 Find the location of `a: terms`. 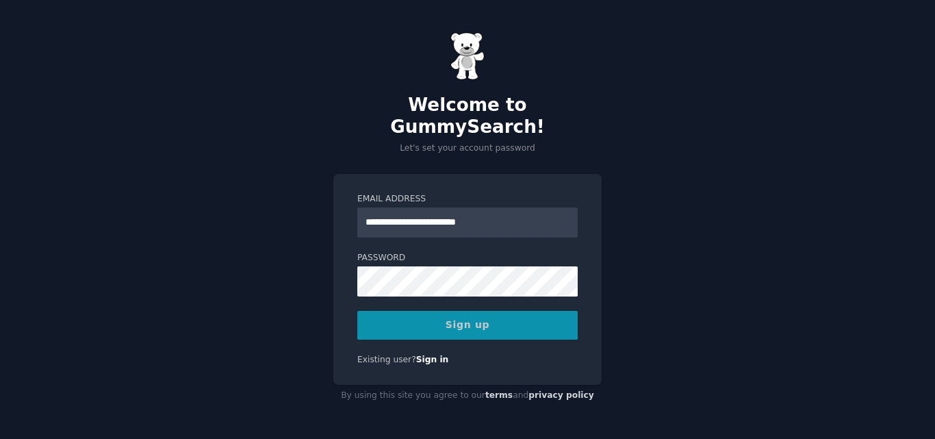

a: terms is located at coordinates (499, 395).